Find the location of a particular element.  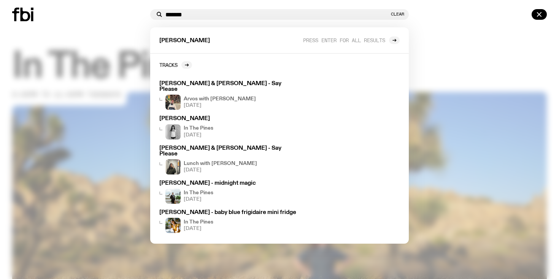

a: Press enter for all results is located at coordinates (352, 40).